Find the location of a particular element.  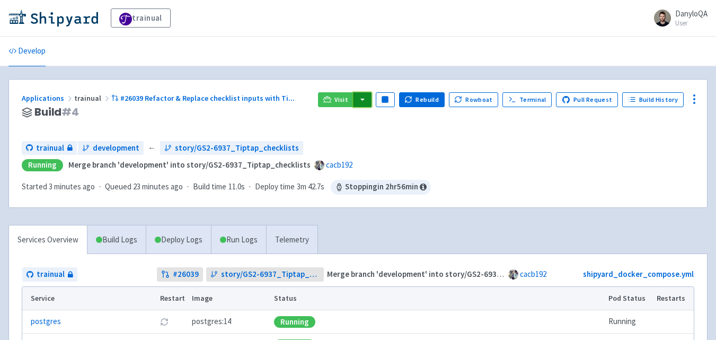

button: Restart pod is located at coordinates (164, 322).